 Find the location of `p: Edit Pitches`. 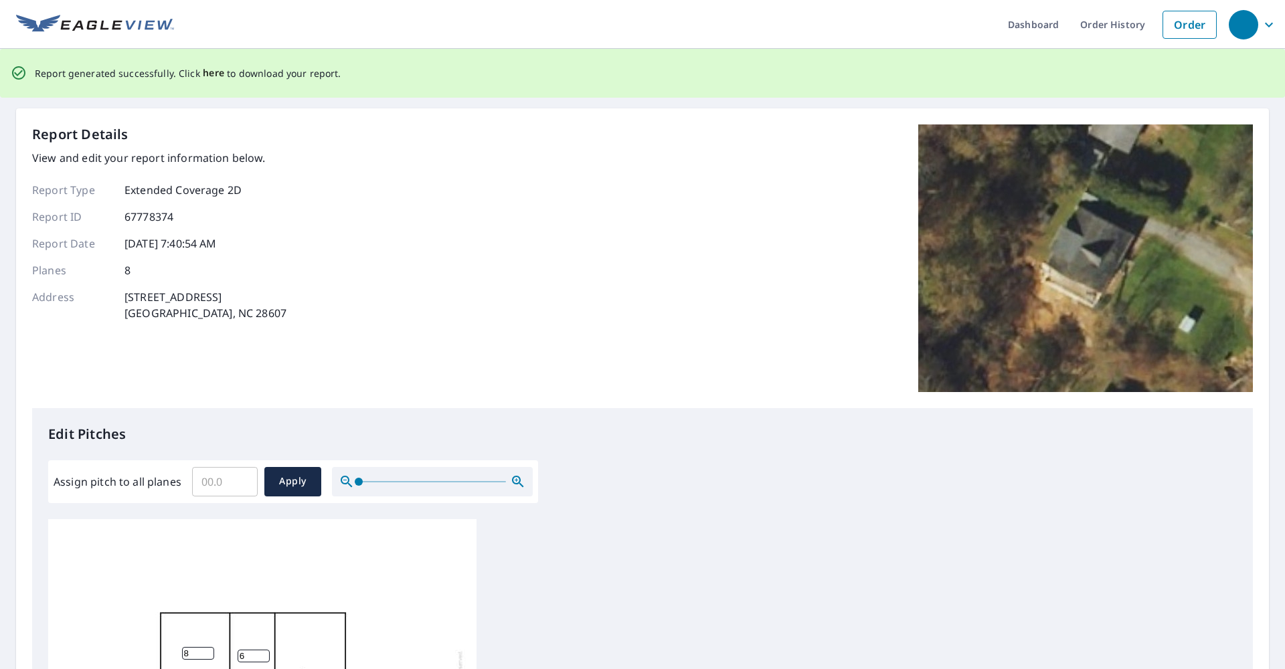

p: Edit Pitches is located at coordinates (642, 434).